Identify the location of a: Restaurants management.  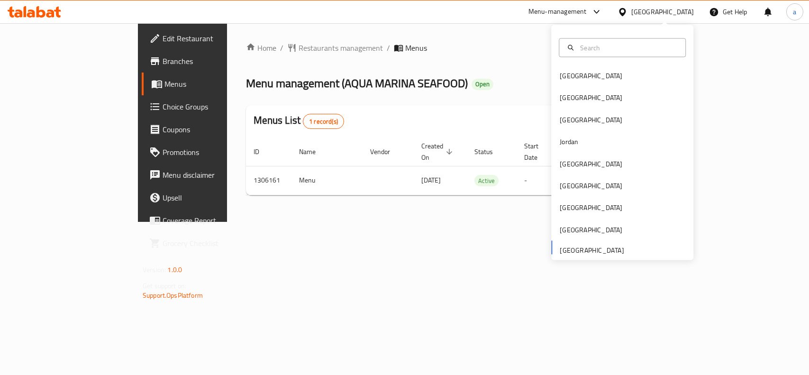
(335, 48).